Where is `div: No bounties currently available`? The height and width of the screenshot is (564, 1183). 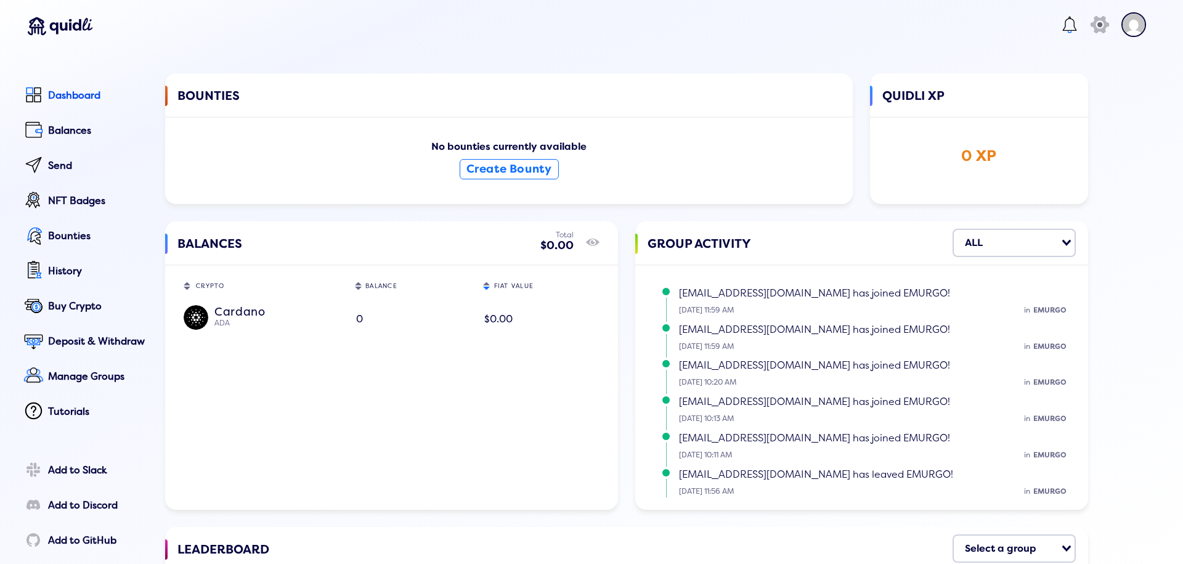 div: No bounties currently available is located at coordinates (509, 166).